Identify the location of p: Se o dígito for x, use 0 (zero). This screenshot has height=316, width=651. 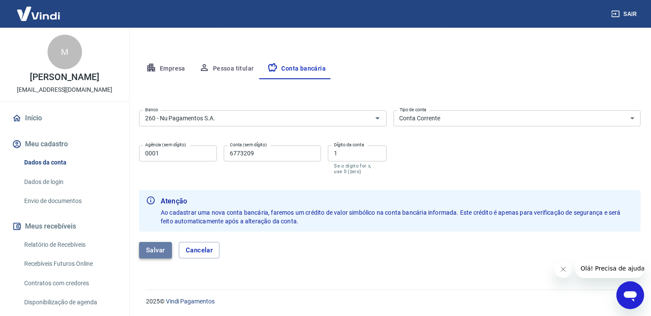
(357, 169).